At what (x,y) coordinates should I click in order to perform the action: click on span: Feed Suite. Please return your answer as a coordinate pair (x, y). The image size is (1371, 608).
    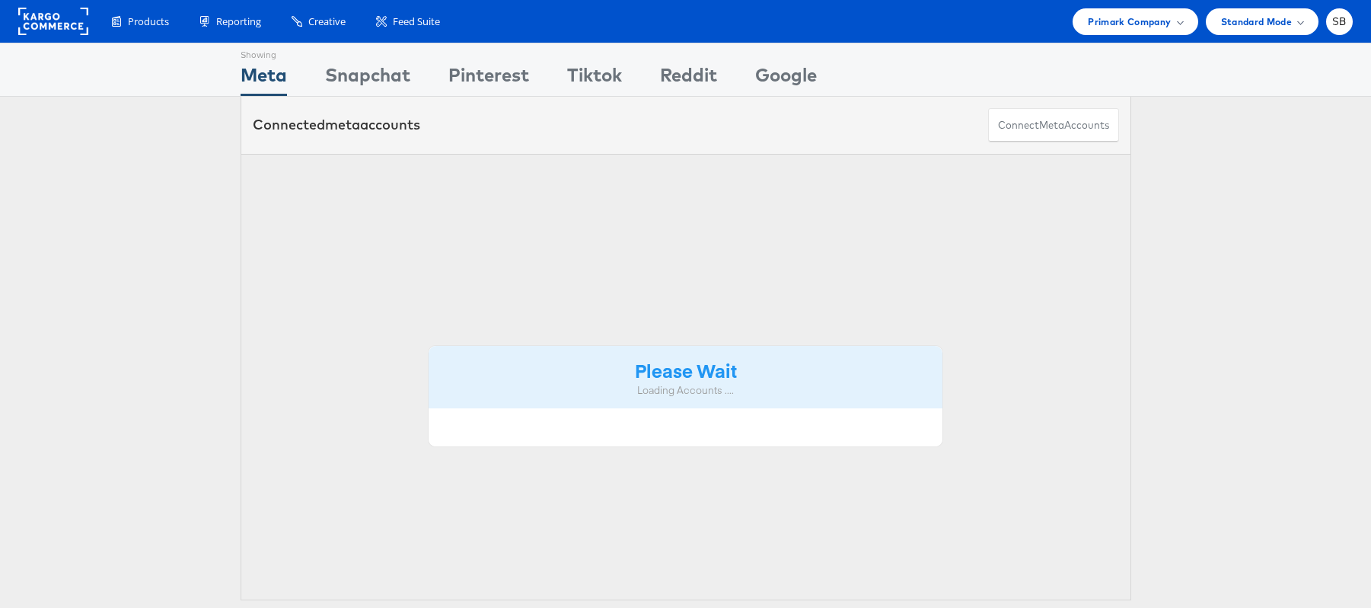
    Looking at the image, I should click on (416, 21).